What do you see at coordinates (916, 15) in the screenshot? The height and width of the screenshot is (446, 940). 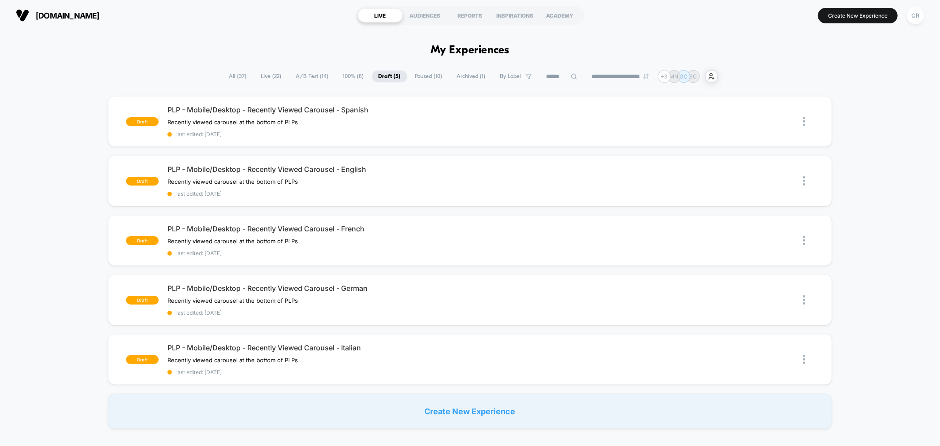 I see `div: CR` at bounding box center [916, 15].